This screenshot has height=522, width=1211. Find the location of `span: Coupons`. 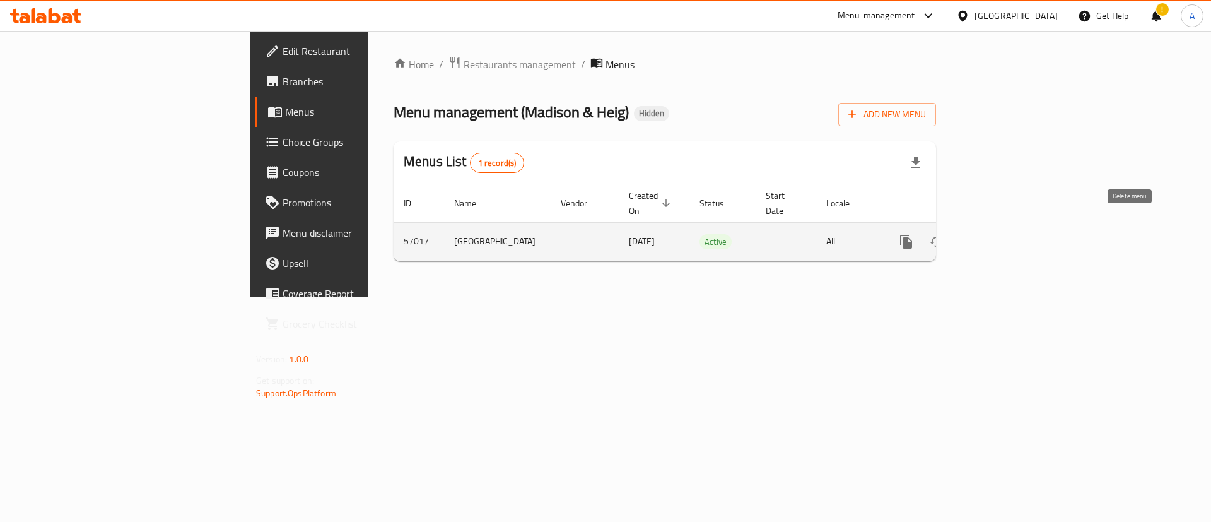

span: Coupons is located at coordinates (362, 172).